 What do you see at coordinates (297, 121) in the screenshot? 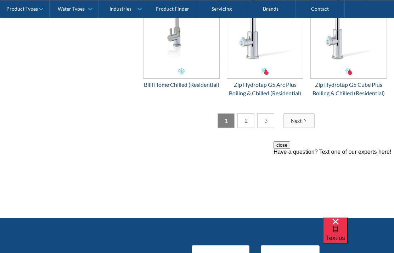
I see `div: Next` at bounding box center [297, 121].